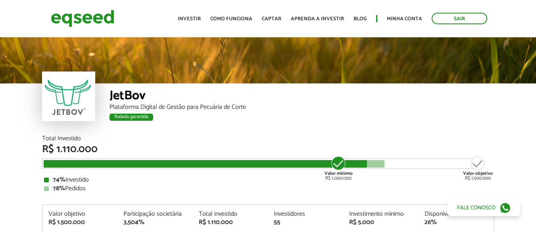  Describe the element at coordinates (478, 173) in the screenshot. I see `strong: Valor objetivo` at that location.